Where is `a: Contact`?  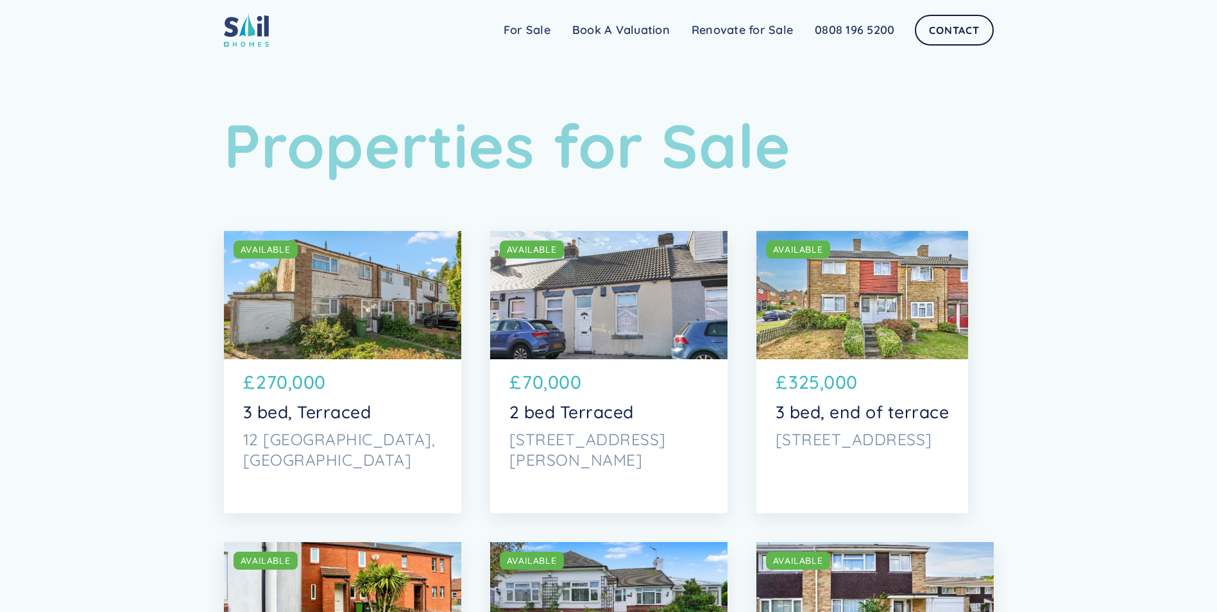 a: Contact is located at coordinates (954, 30).